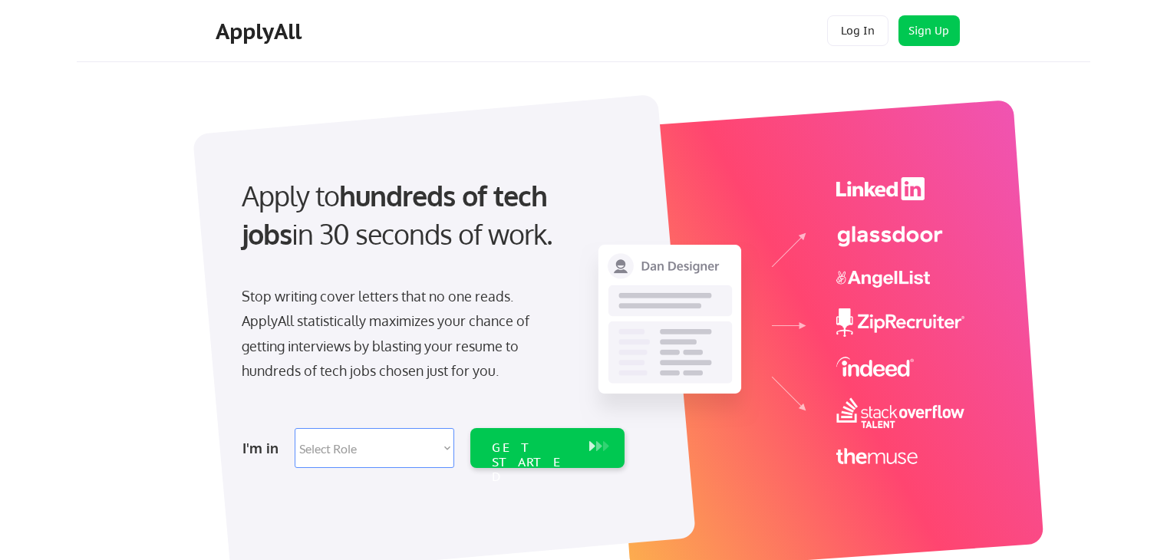 The height and width of the screenshot is (560, 1167). What do you see at coordinates (430, 215) in the screenshot?
I see `div: Apply to in 30 seconds of work.` at bounding box center [430, 215].